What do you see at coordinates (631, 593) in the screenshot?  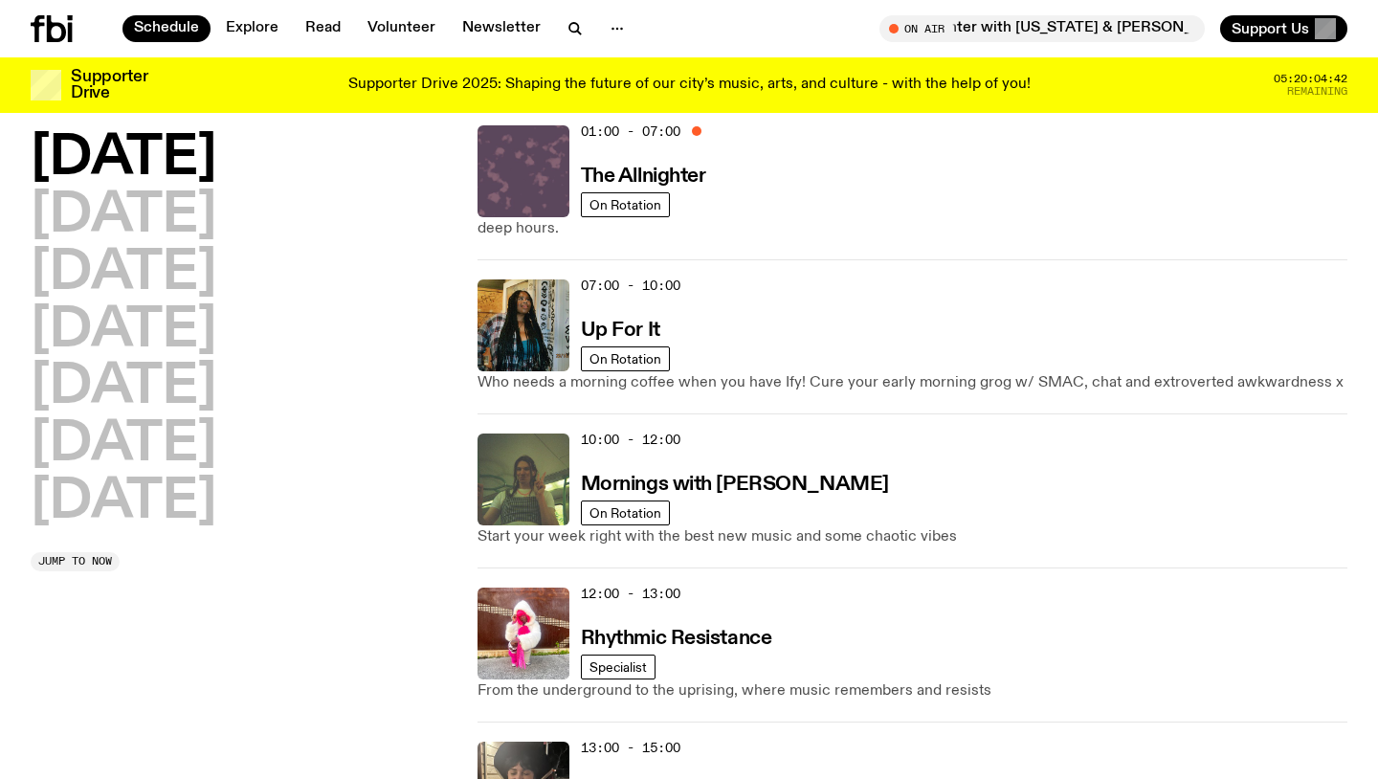 I see `span: 12:00 - 13:00` at bounding box center [631, 593].